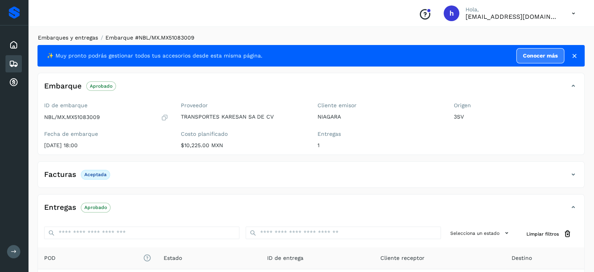  What do you see at coordinates (522, 258) in the screenshot?
I see `span: Destino` at bounding box center [522, 258].